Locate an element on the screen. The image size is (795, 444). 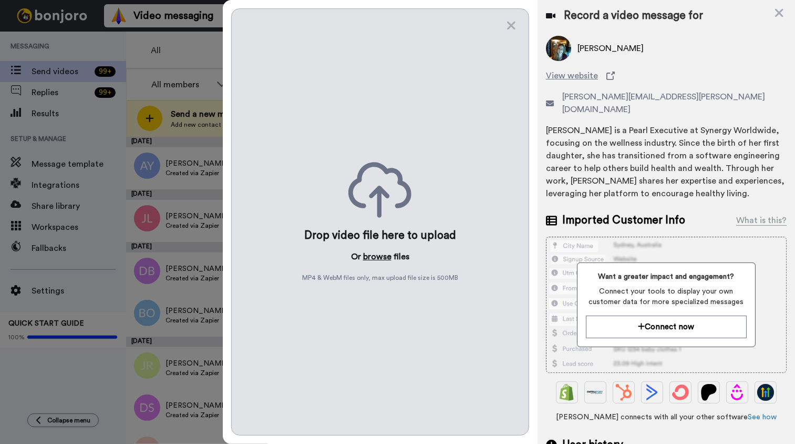
div: Drop video file here to upload is located at coordinates (380, 235).